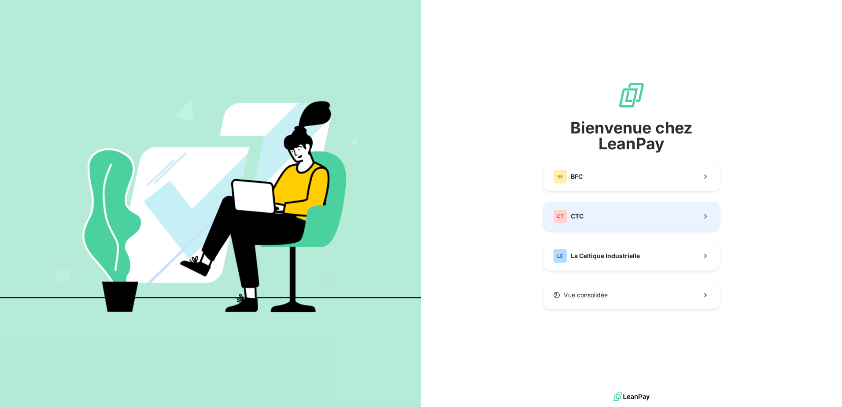 The height and width of the screenshot is (407, 842). Describe the element at coordinates (577, 216) in the screenshot. I see `span: CTC` at that location.